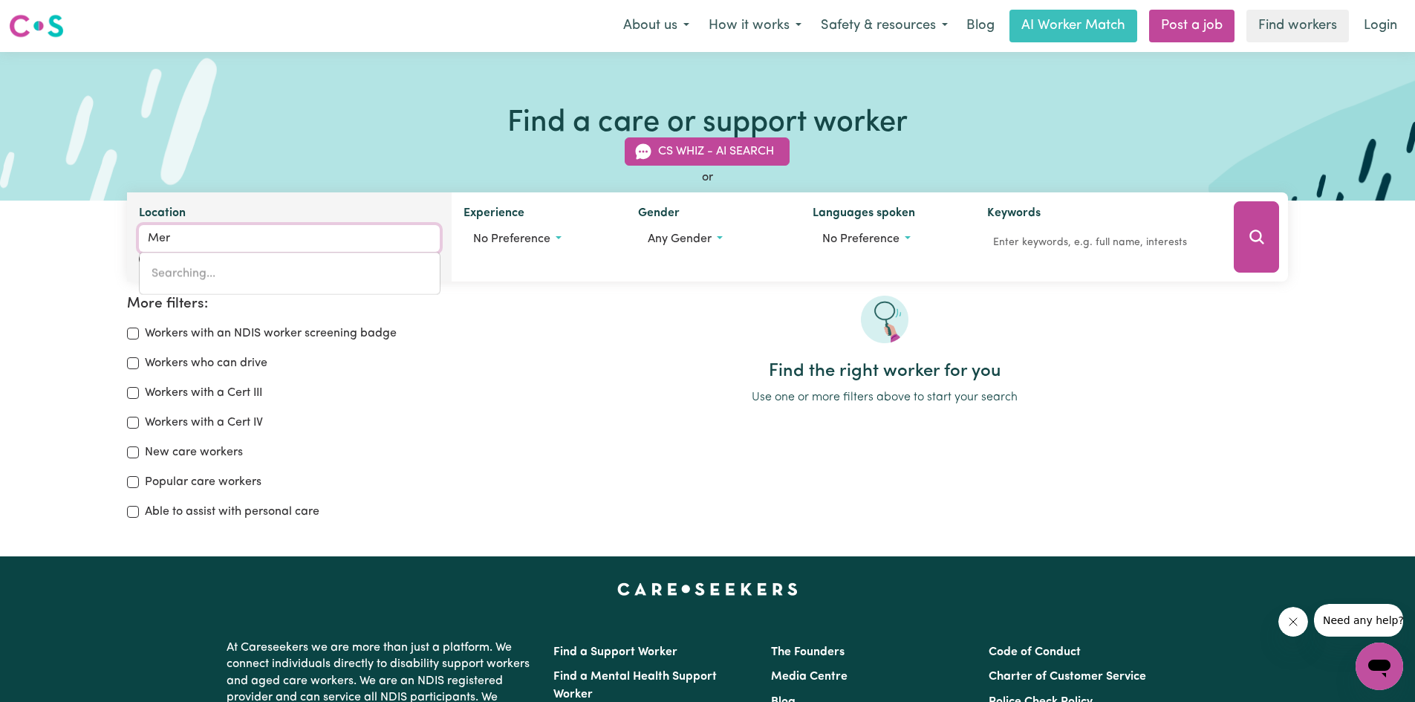  Describe the element at coordinates (494, 215) in the screenshot. I see `label: Experience` at that location.